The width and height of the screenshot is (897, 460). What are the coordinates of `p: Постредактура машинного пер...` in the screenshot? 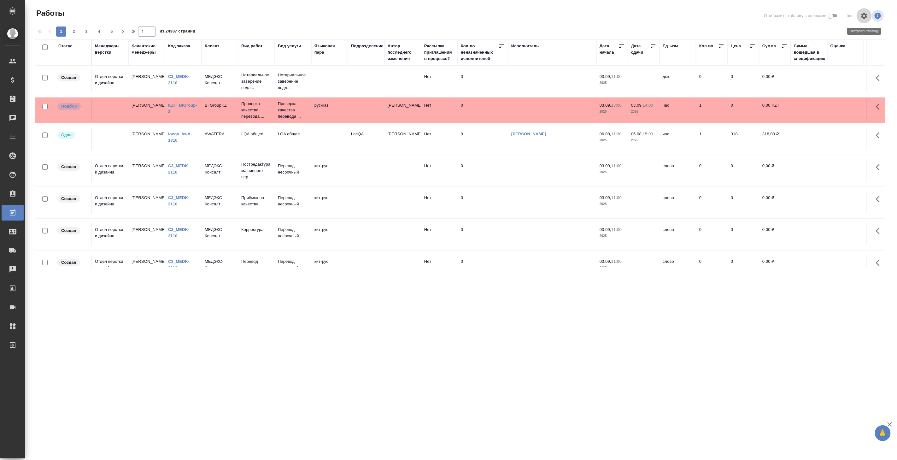 It's located at (256, 171).